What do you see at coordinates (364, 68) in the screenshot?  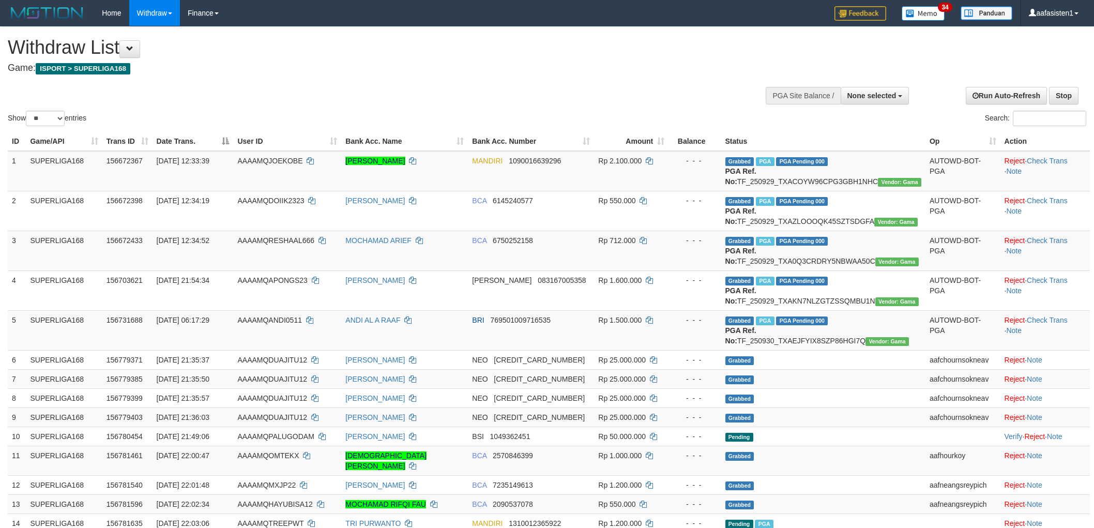 I see `h4: Game:` at bounding box center [364, 68].